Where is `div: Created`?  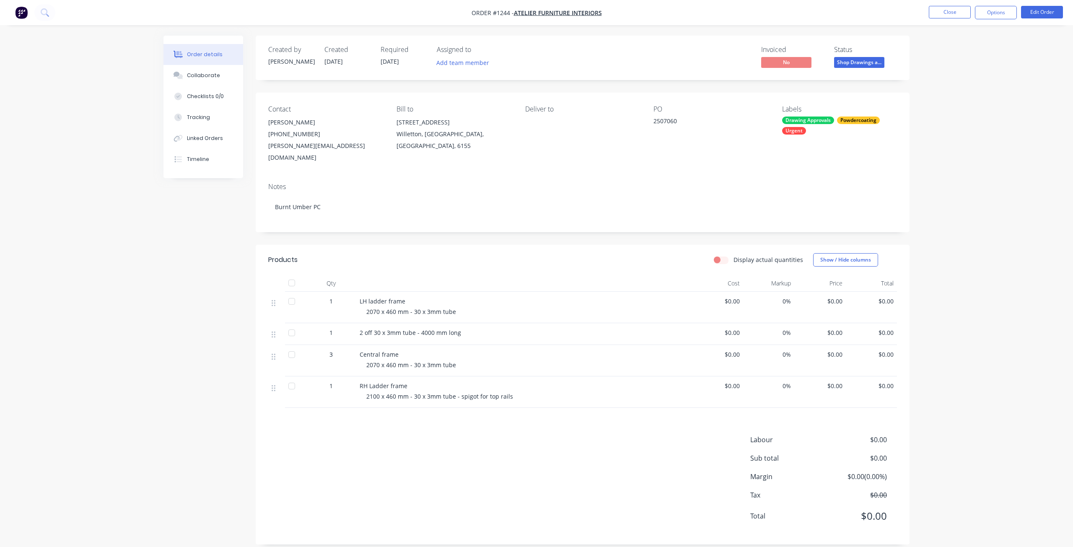 div: Created is located at coordinates (347, 49).